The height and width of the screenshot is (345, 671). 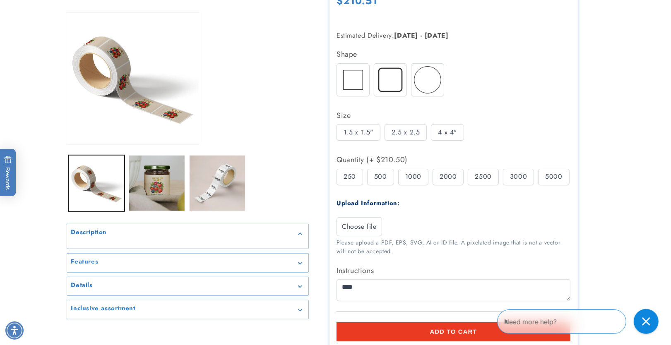 What do you see at coordinates (447, 132) in the screenshot?
I see `div: 4 x 4"` at bounding box center [447, 132].